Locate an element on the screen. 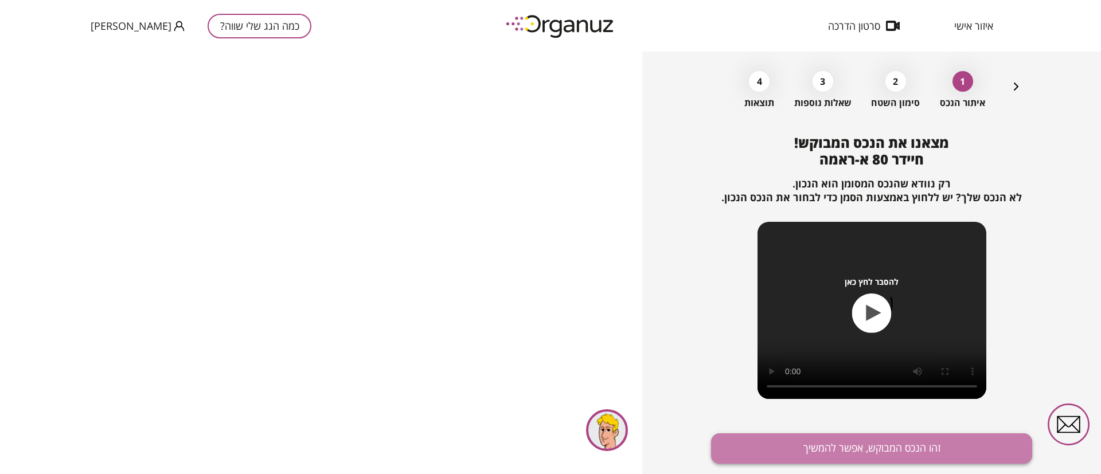  div: 4 is located at coordinates (759, 81).